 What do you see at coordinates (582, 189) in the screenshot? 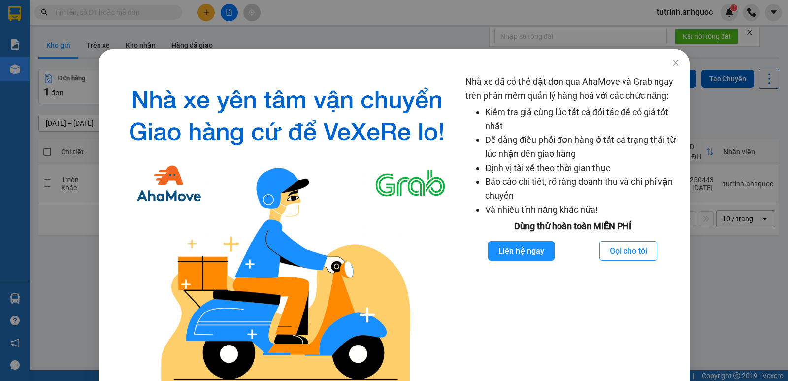
I see `li: Báo cáo chi tiết, rõ ràng doanh thu và chi phí vận chuyển` at bounding box center [582, 189].